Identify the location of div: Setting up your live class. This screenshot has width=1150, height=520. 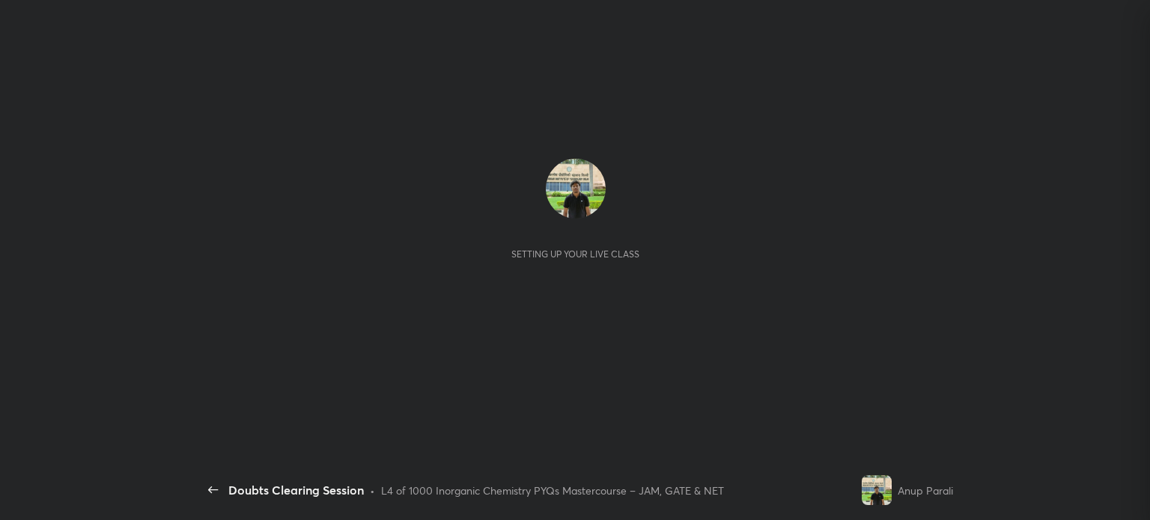
(575, 254).